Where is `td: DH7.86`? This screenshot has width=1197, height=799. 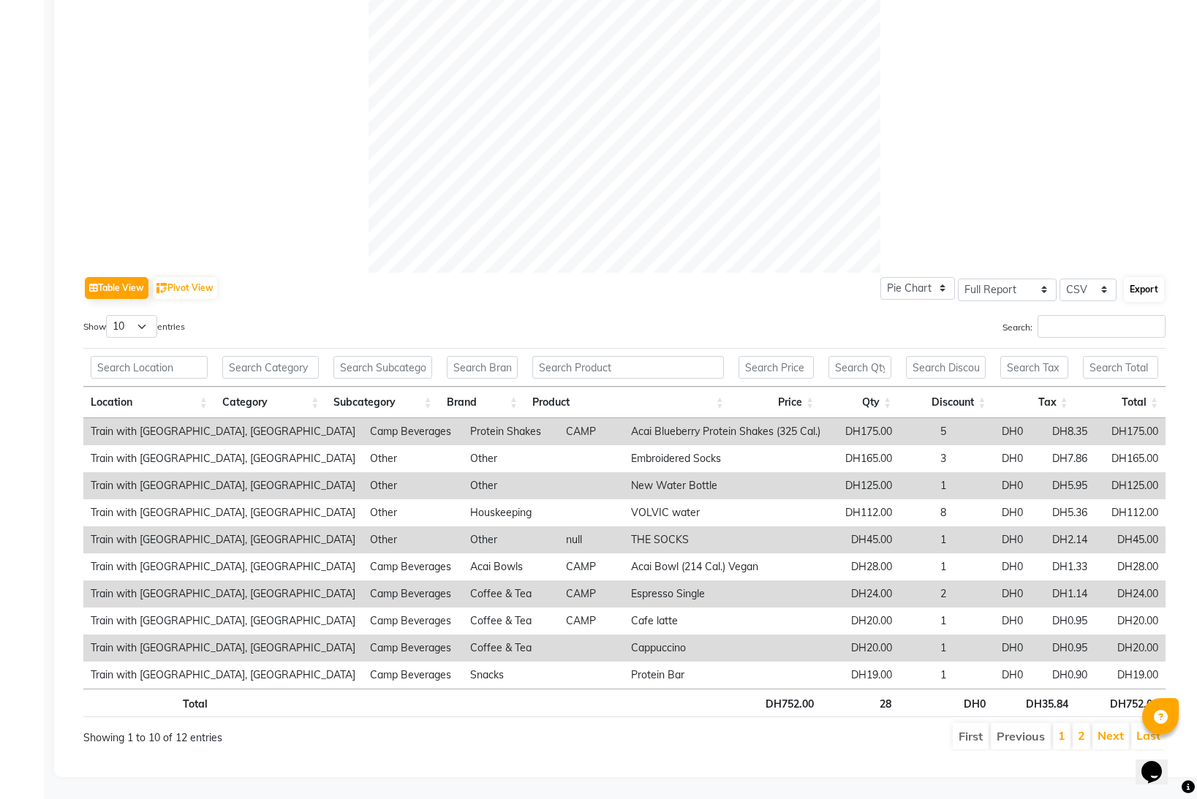 td: DH7.86 is located at coordinates (1062, 458).